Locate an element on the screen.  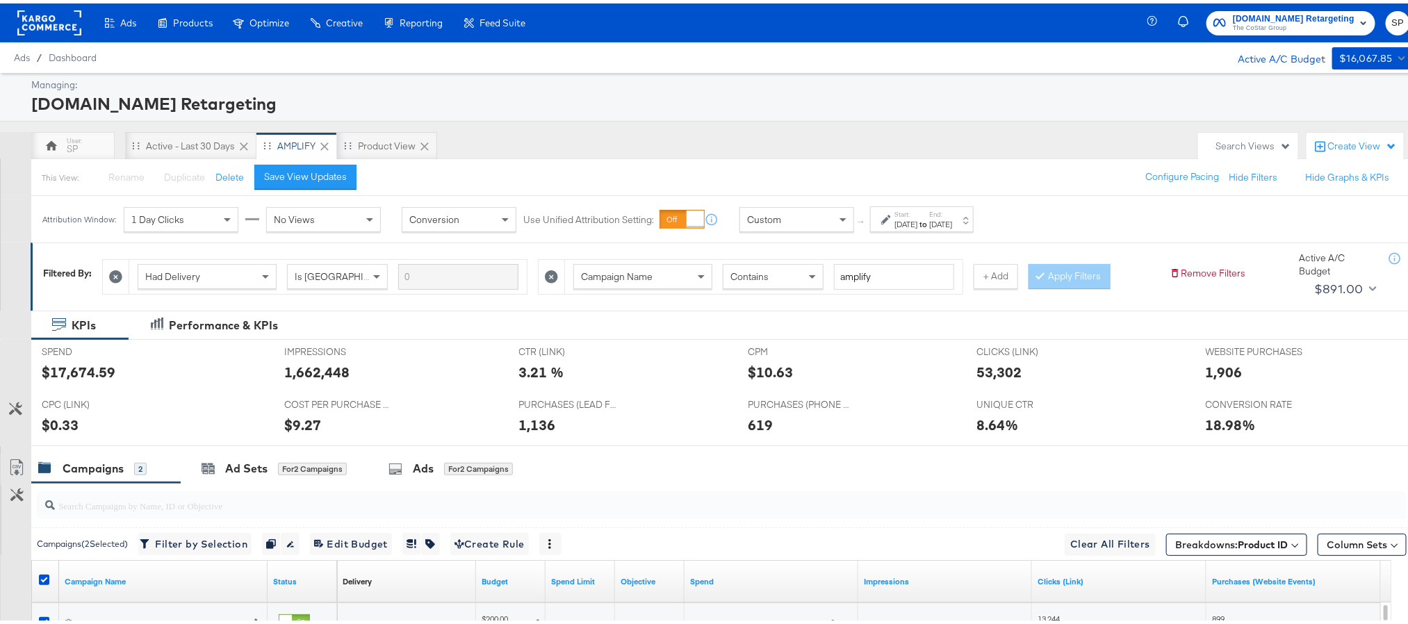
button: Remove Filters is located at coordinates (1208, 270).